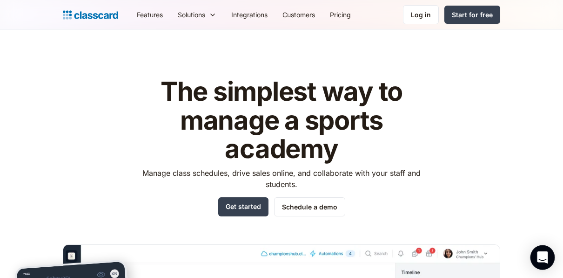 The height and width of the screenshot is (278, 563). What do you see at coordinates (421, 14) in the screenshot?
I see `div: Log in` at bounding box center [421, 14].